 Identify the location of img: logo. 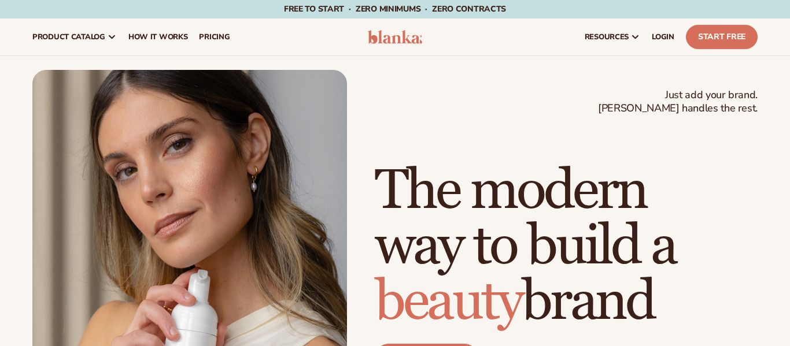
(395, 37).